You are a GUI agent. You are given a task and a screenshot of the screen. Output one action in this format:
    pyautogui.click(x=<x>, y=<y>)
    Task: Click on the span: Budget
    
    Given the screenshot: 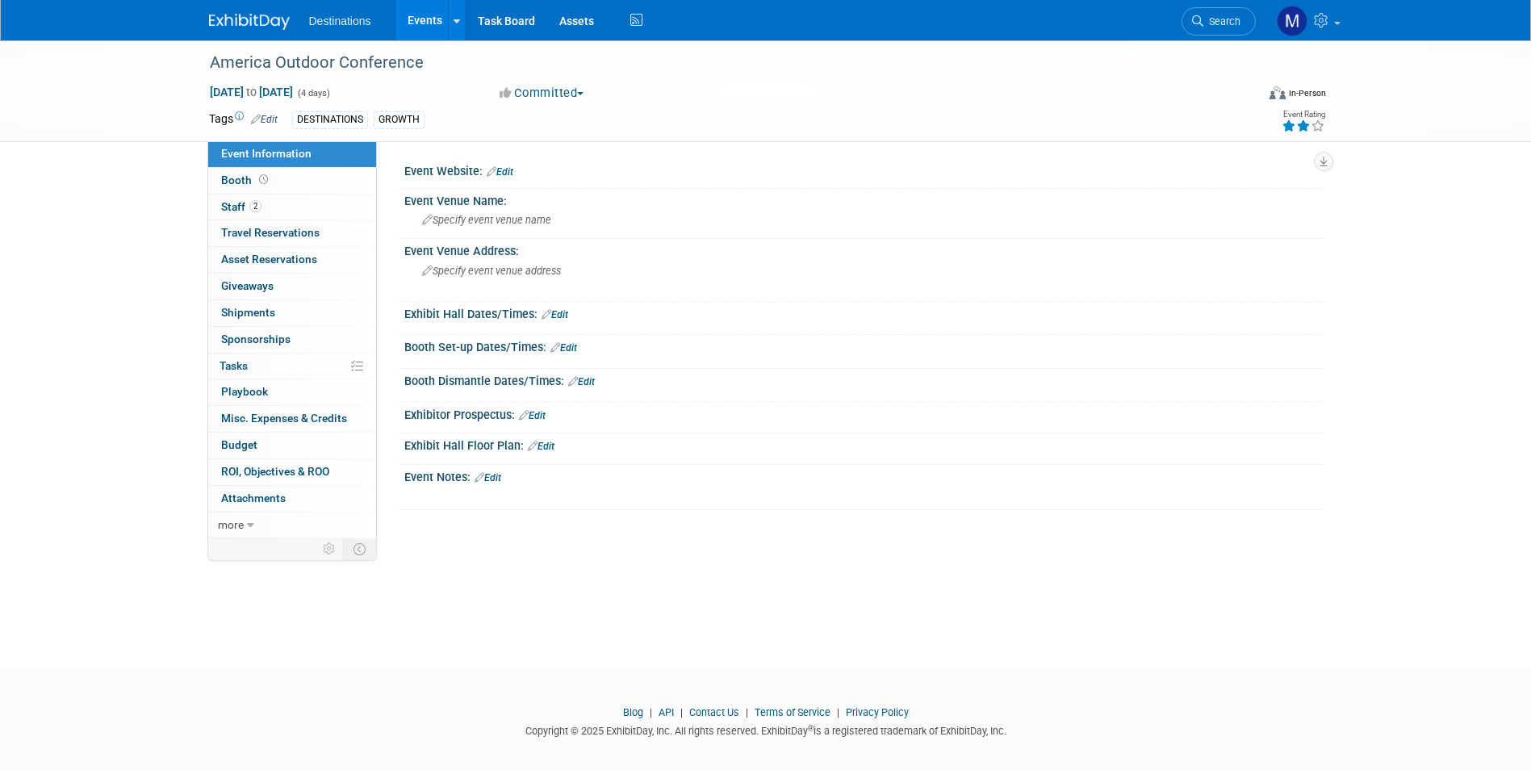 What is the action you would take?
    pyautogui.click(x=239, y=445)
    